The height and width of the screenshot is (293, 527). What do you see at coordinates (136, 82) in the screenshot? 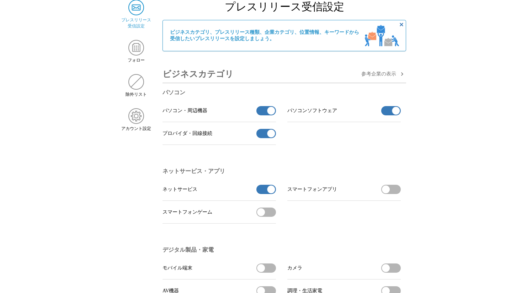
I see `img: 除外リスト` at bounding box center [136, 82].